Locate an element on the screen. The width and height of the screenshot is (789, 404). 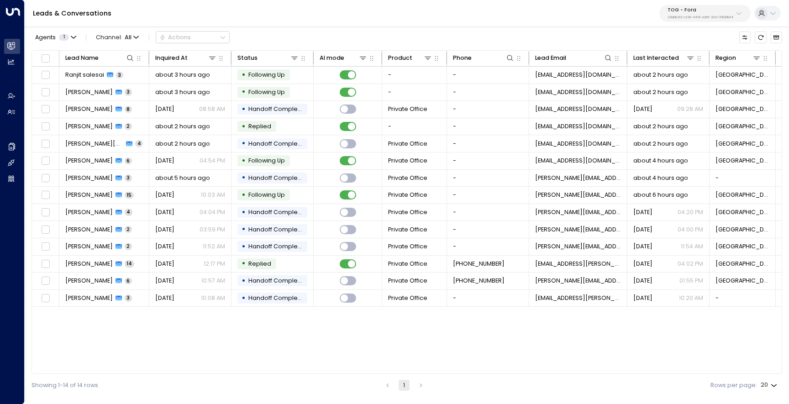
span: Rocio.delHoyo@theofficegroup.com is located at coordinates (578, 195).